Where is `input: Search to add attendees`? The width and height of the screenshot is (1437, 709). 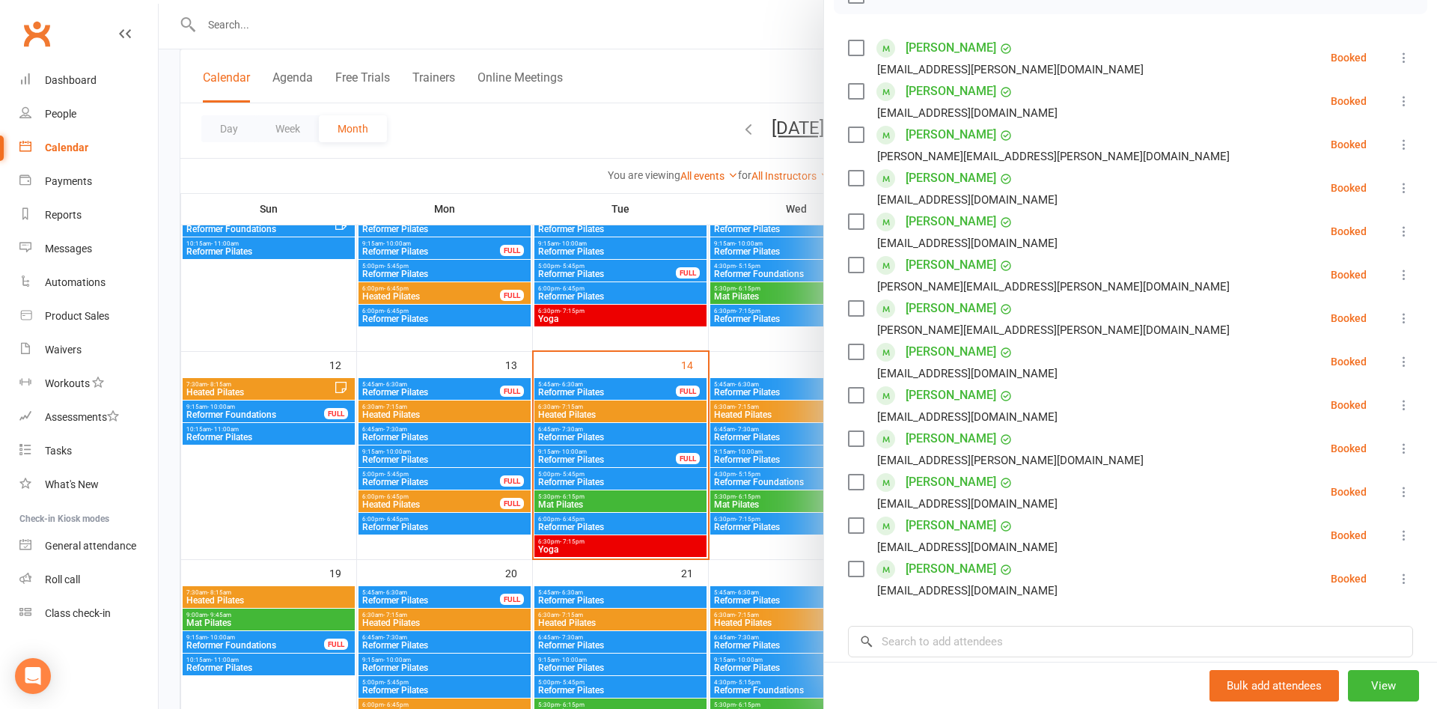 input: Search to add attendees is located at coordinates (1130, 641).